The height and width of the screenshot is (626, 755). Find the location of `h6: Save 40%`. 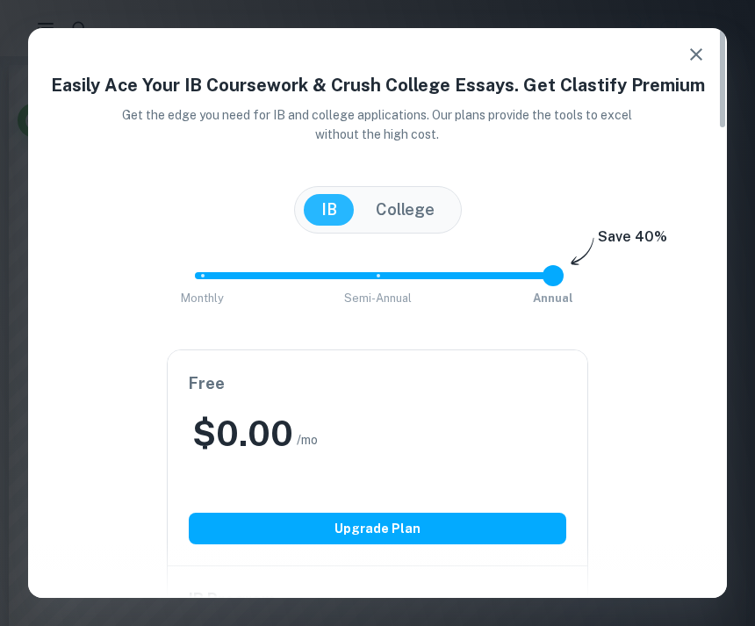

h6: Save 40% is located at coordinates (632, 241).